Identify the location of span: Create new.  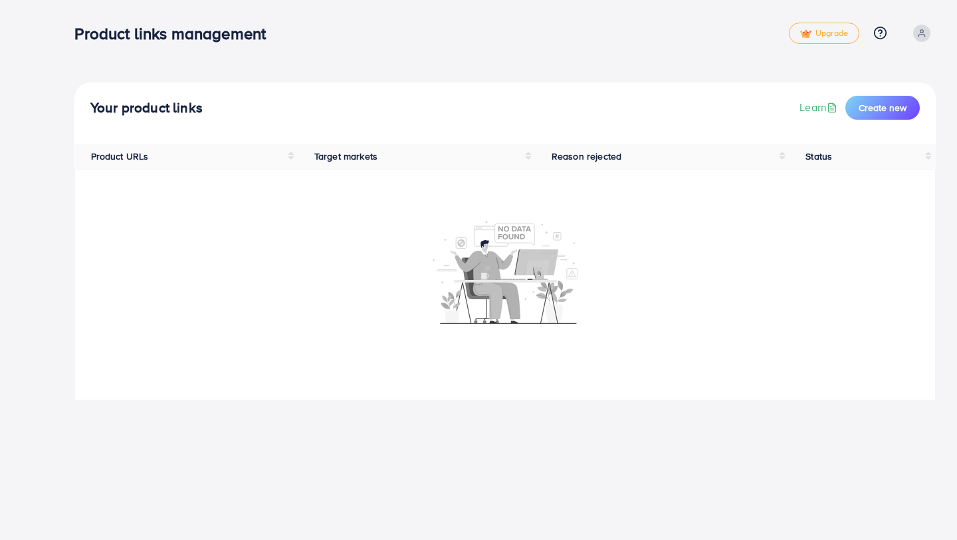
(883, 108).